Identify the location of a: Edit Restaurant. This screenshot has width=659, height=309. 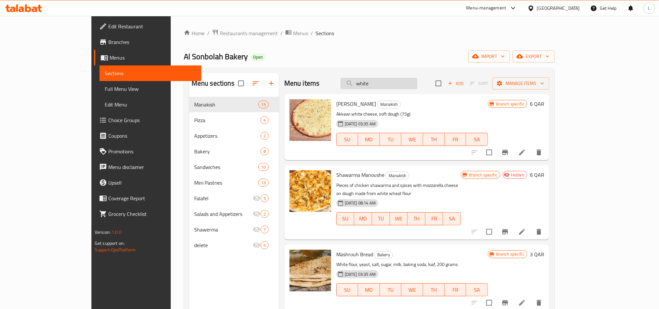
(148, 26).